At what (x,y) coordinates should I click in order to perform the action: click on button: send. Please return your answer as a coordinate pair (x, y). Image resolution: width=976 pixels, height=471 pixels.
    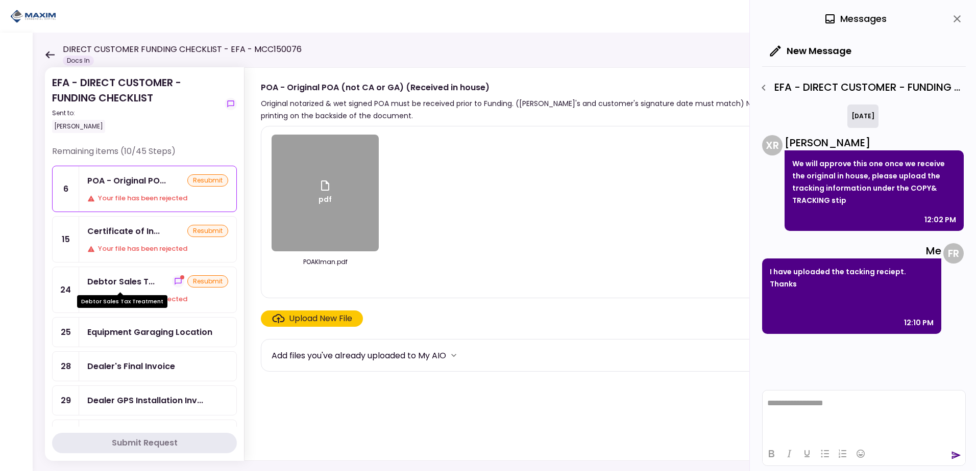
    Looking at the image, I should click on (956, 456).